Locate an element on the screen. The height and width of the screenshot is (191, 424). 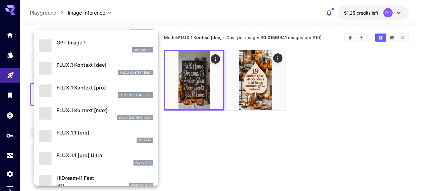
div: FLUX.1.1 [pro]fluxpro is located at coordinates (96, 136).